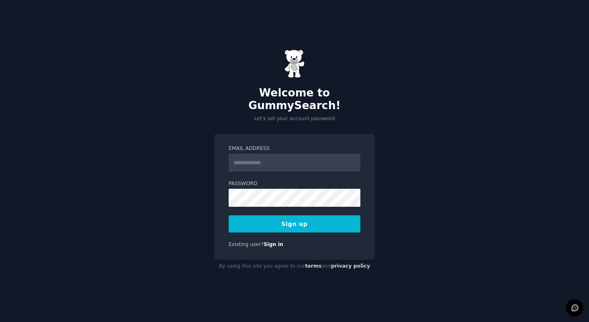  What do you see at coordinates (294, 119) in the screenshot?
I see `p: Let's set your account password` at bounding box center [294, 119].